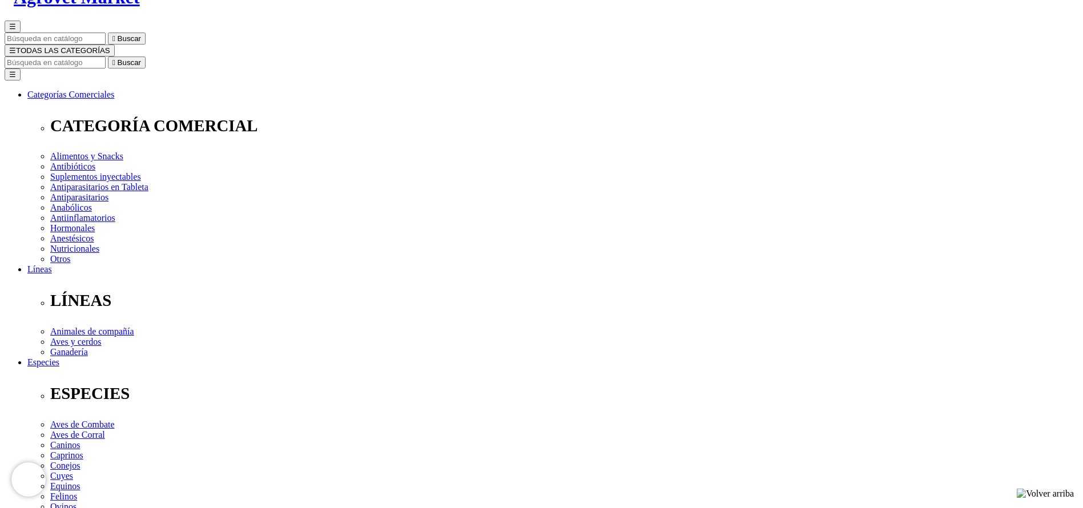  What do you see at coordinates (65, 465) in the screenshot?
I see `a: Conejos` at bounding box center [65, 465].